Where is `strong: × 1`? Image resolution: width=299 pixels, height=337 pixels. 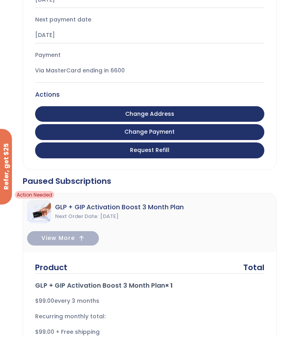
strong: × 1 is located at coordinates (168, 285).